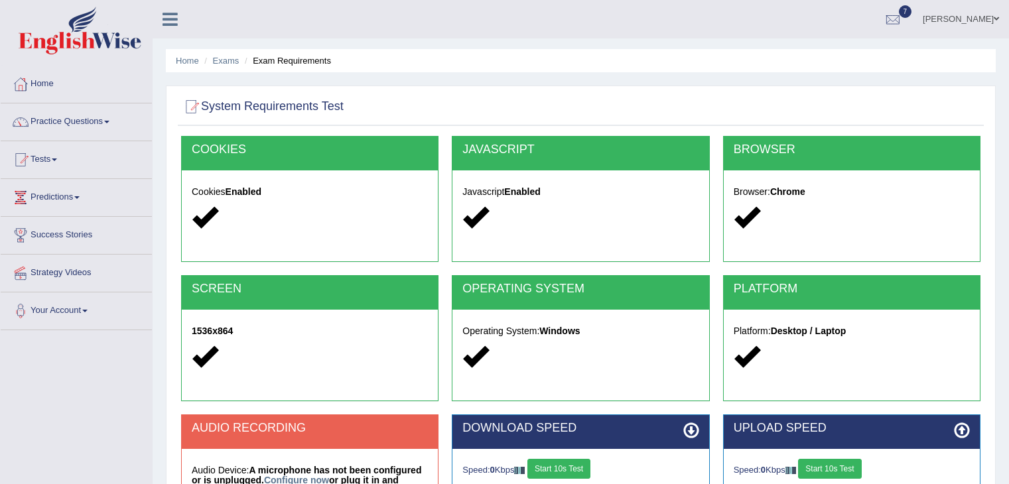  Describe the element at coordinates (310, 289) in the screenshot. I see `h2: SCREEN` at that location.